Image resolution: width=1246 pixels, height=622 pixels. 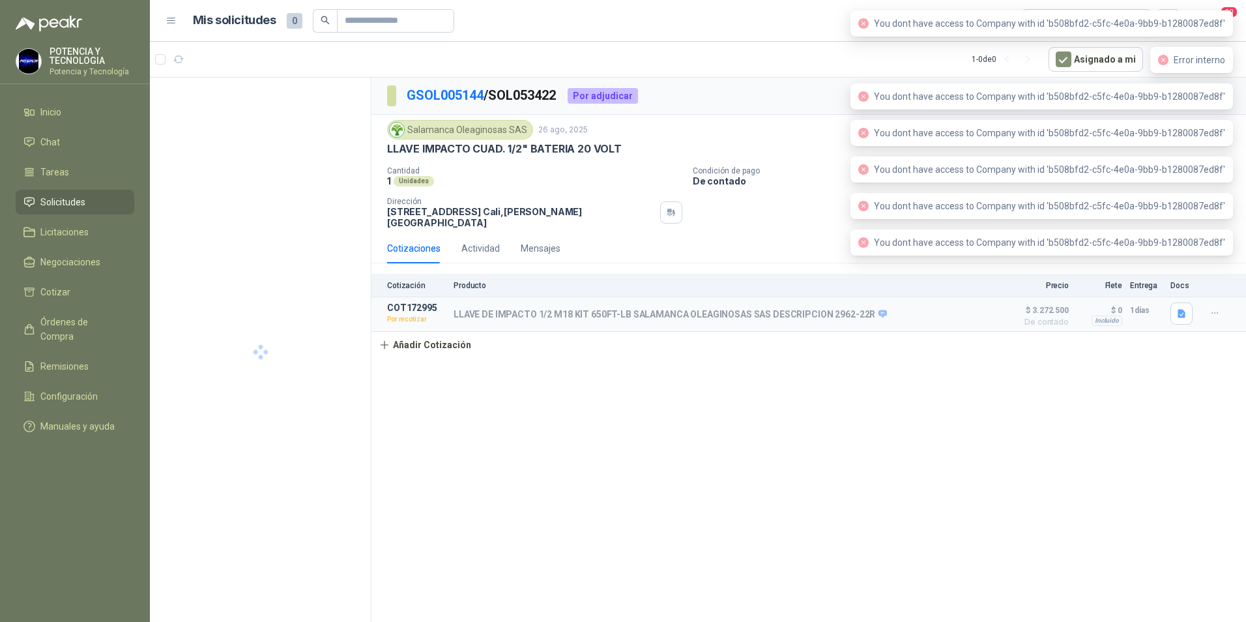 What do you see at coordinates (55, 172) in the screenshot?
I see `span: Tareas` at bounding box center [55, 172].